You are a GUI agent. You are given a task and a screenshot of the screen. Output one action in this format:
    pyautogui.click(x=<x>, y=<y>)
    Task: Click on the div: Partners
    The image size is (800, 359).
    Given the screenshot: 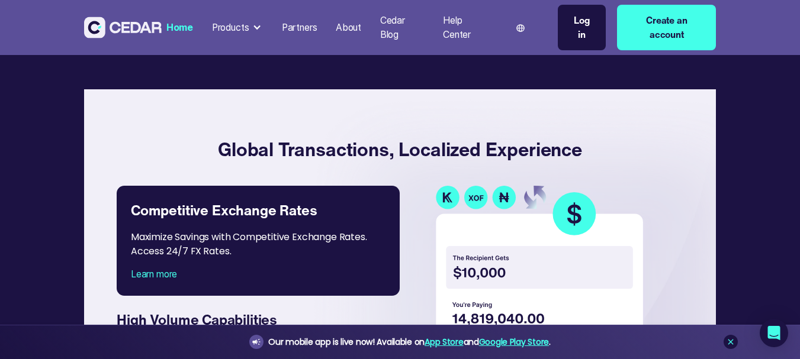 What is the action you would take?
    pyautogui.click(x=300, y=28)
    